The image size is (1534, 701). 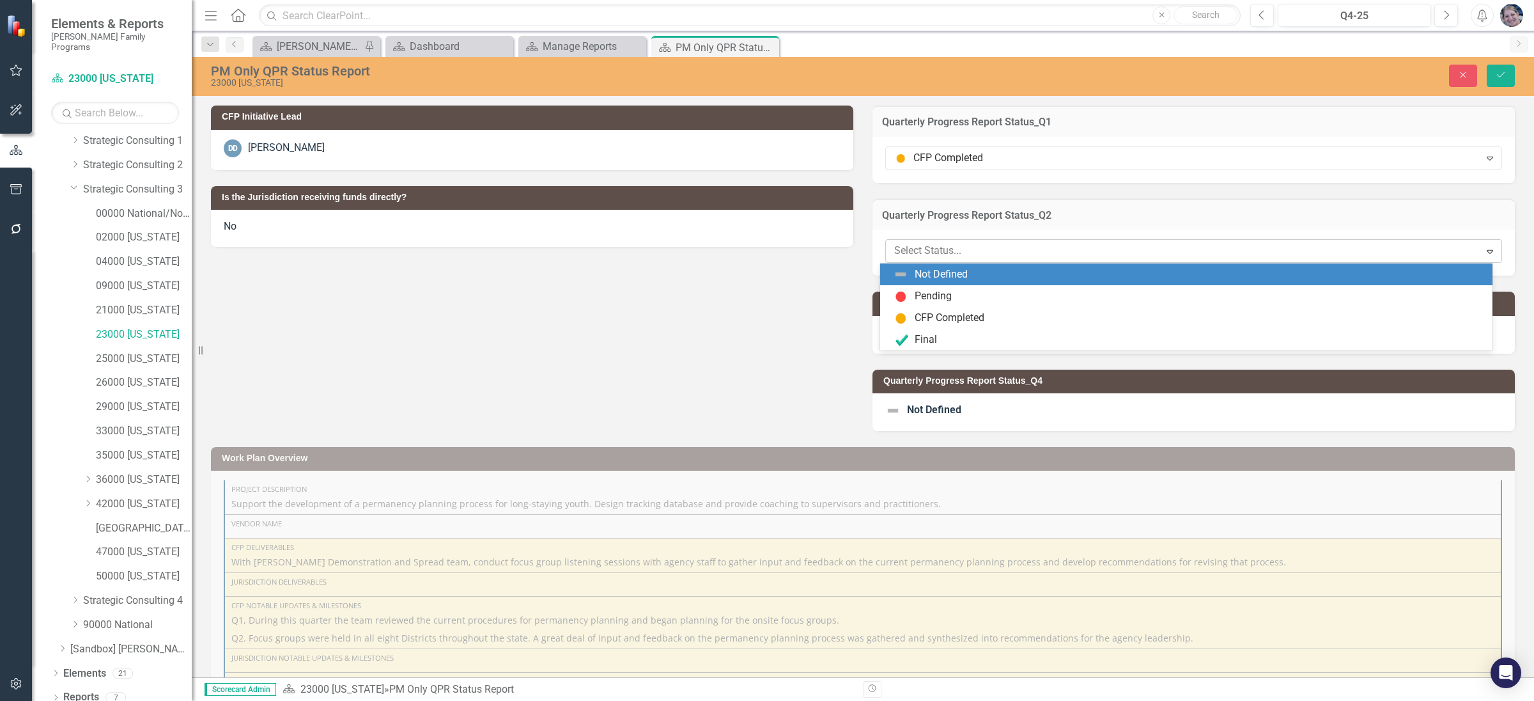 I want to click on div: Dashboard, so click(x=460, y=46).